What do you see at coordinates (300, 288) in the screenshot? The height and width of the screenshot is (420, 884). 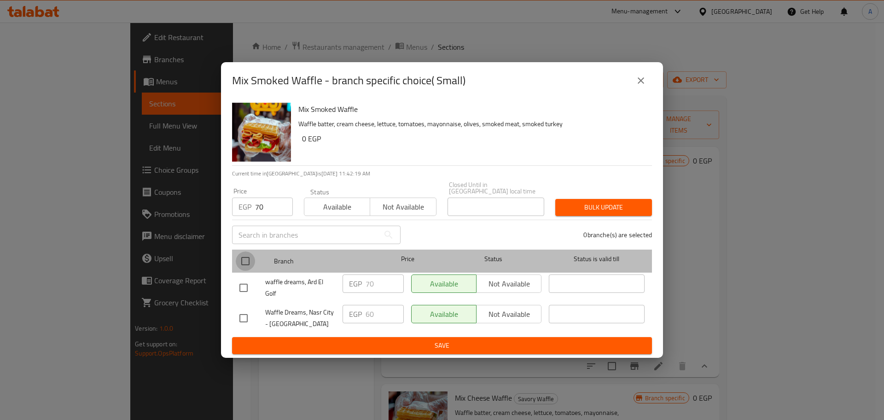 I see `span: waffle dreams, Ard El Golf` at bounding box center [300, 288].